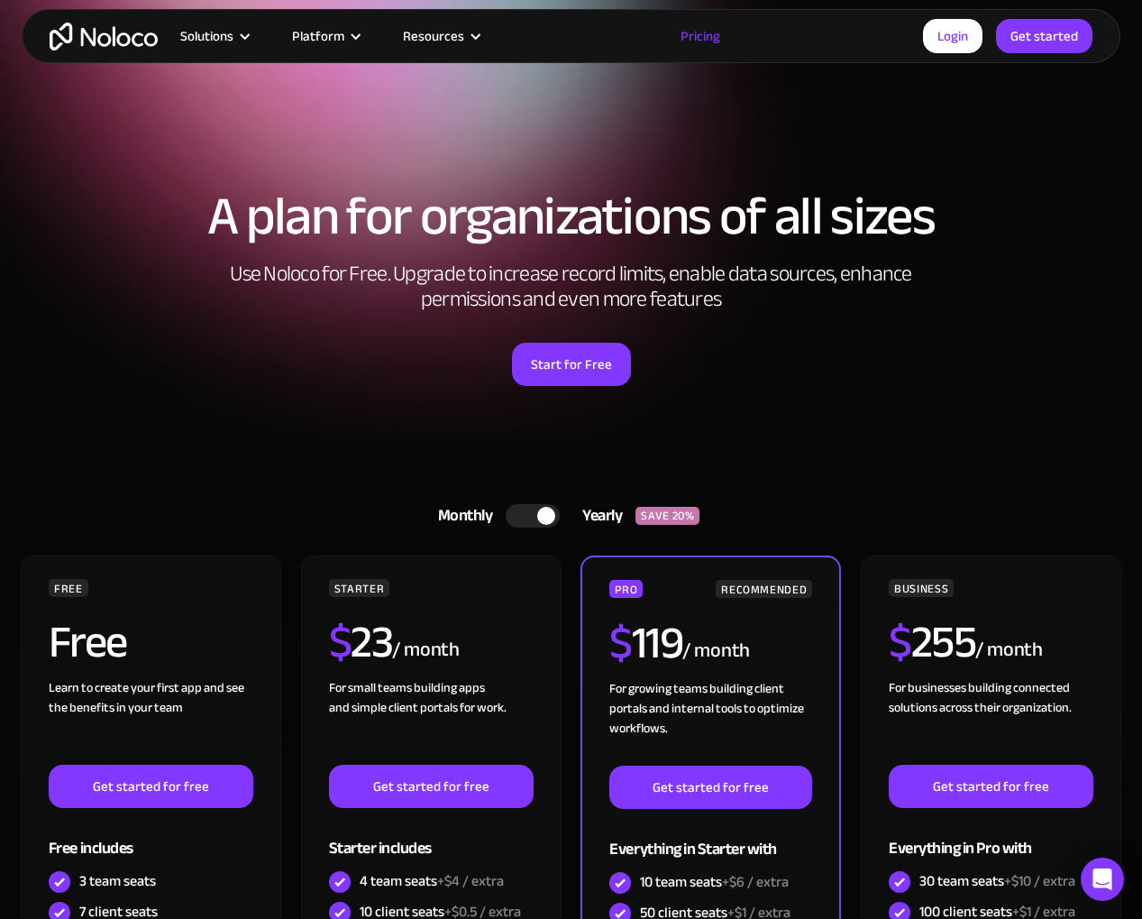  I want to click on div: For businesses building connected solutions across their organization. ‍, so click(991, 721).